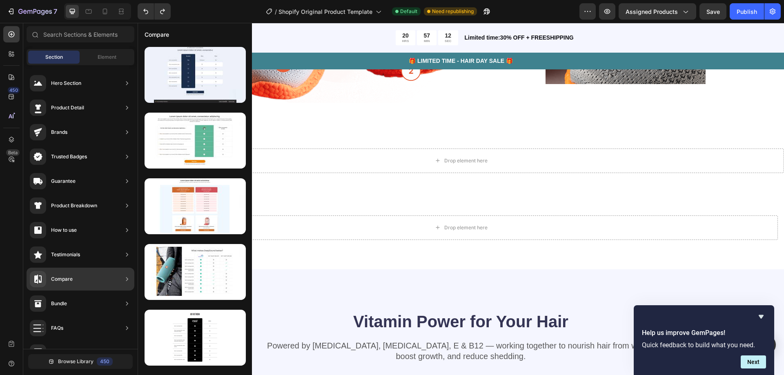 The height and width of the screenshot is (375, 784). Describe the element at coordinates (59, 132) in the screenshot. I see `div: Brands` at that location.